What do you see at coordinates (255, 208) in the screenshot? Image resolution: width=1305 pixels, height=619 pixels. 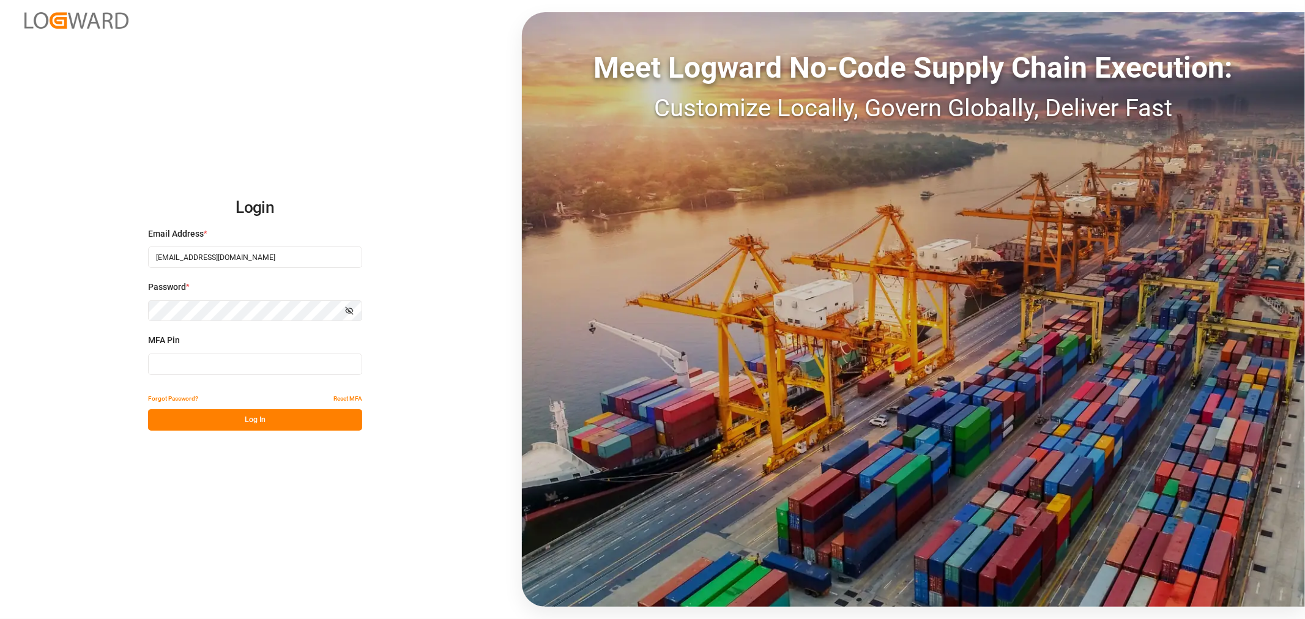 I see `h2: Login` at bounding box center [255, 208].